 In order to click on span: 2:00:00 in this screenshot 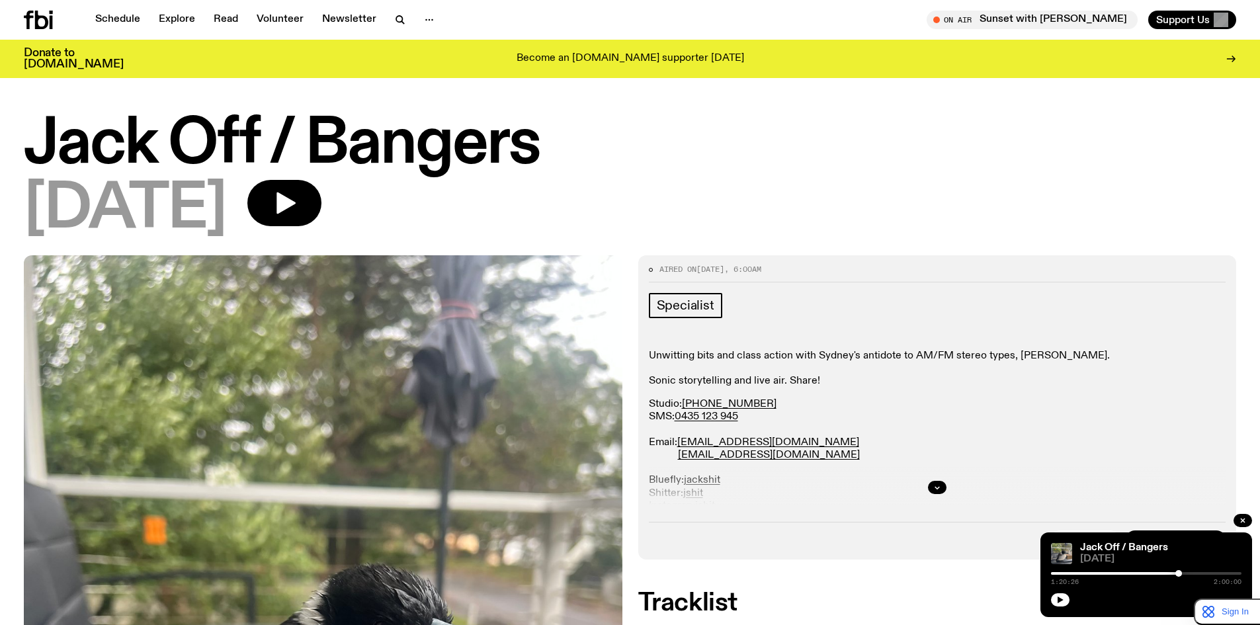, I will do `click(1228, 582)`.